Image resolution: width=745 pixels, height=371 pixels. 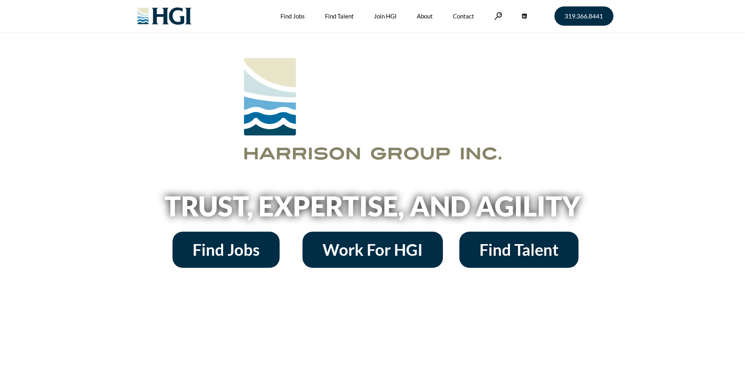 I want to click on span: Find Jobs, so click(x=226, y=250).